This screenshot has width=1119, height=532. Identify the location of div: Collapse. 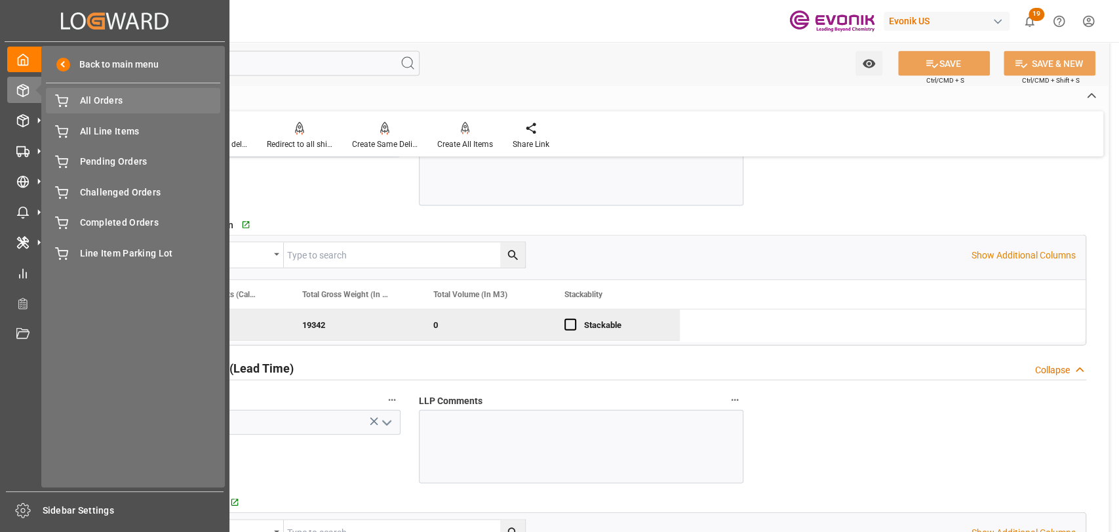
(1052, 370).